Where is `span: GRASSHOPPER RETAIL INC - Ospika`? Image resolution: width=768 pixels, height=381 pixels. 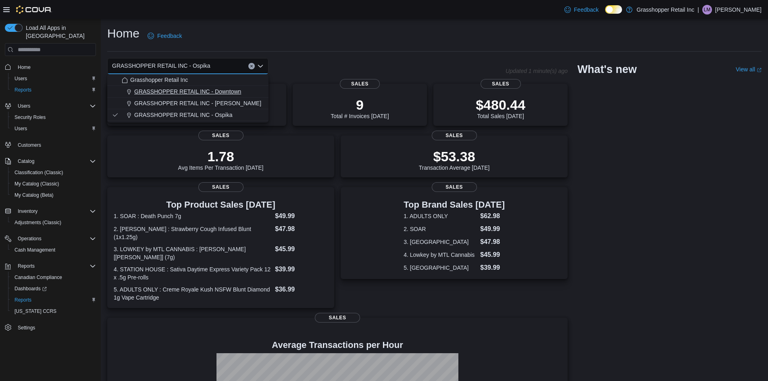 span: GRASSHOPPER RETAIL INC - Ospika is located at coordinates (161, 66).